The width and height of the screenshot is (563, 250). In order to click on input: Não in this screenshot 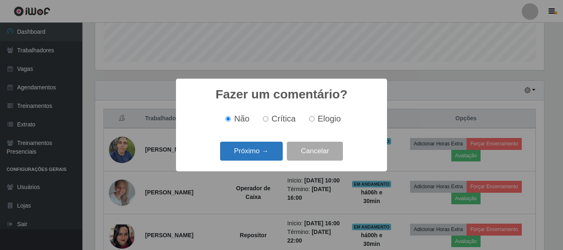, I will do `click(228, 119)`.